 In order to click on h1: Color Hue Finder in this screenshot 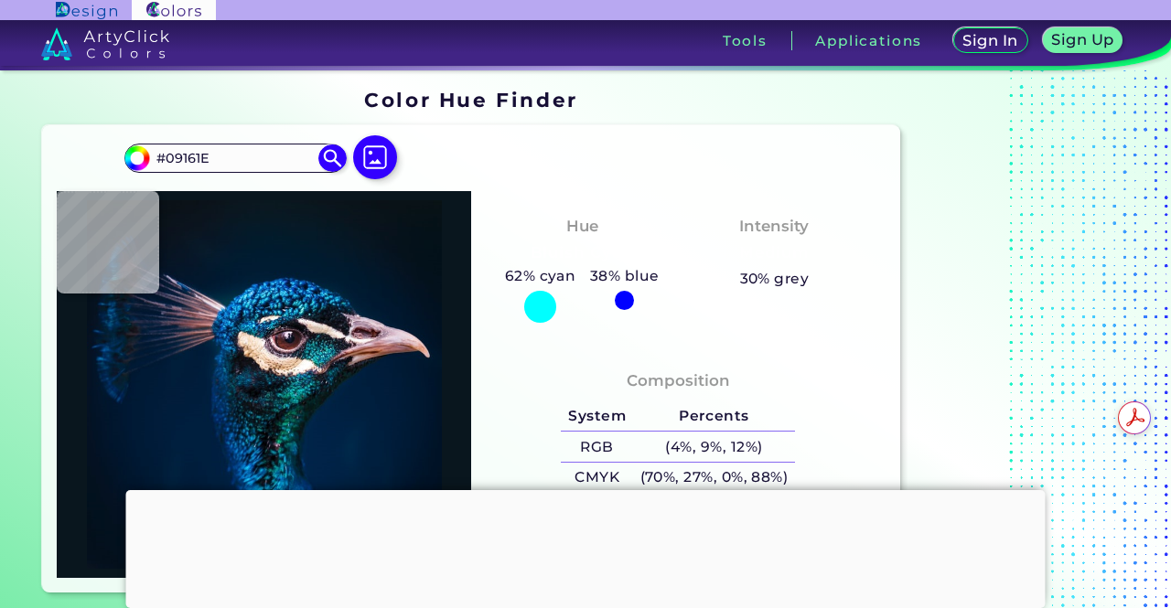, I will do `click(470, 100)`.